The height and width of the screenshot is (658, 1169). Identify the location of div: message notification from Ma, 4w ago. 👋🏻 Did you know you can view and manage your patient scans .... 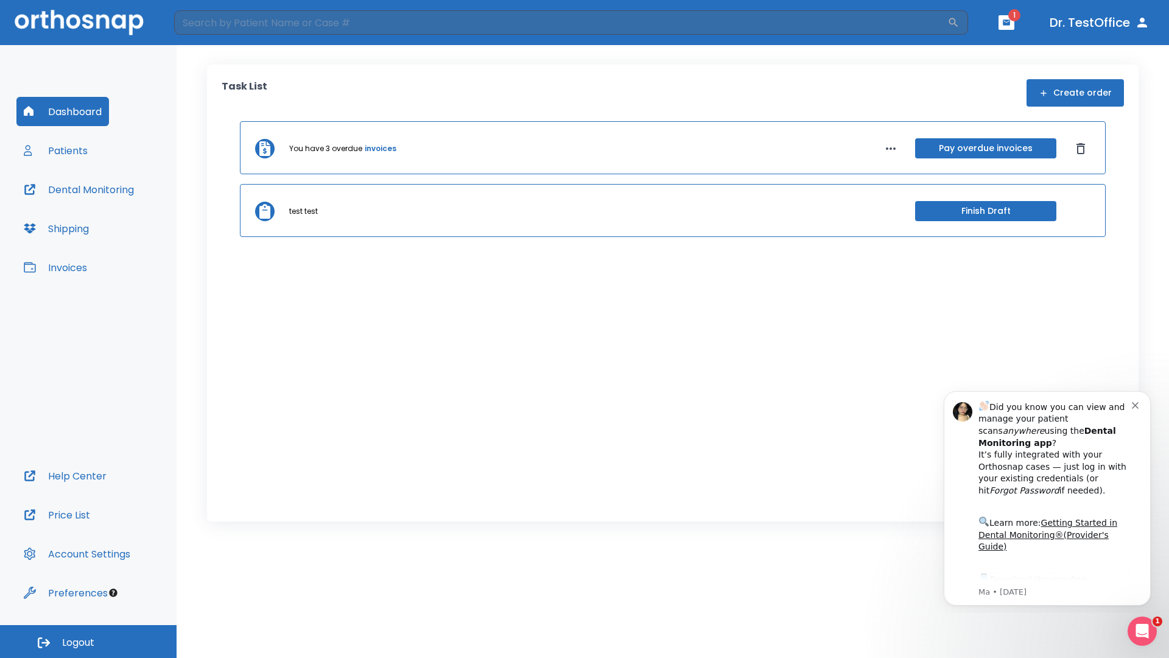
(122, 118).